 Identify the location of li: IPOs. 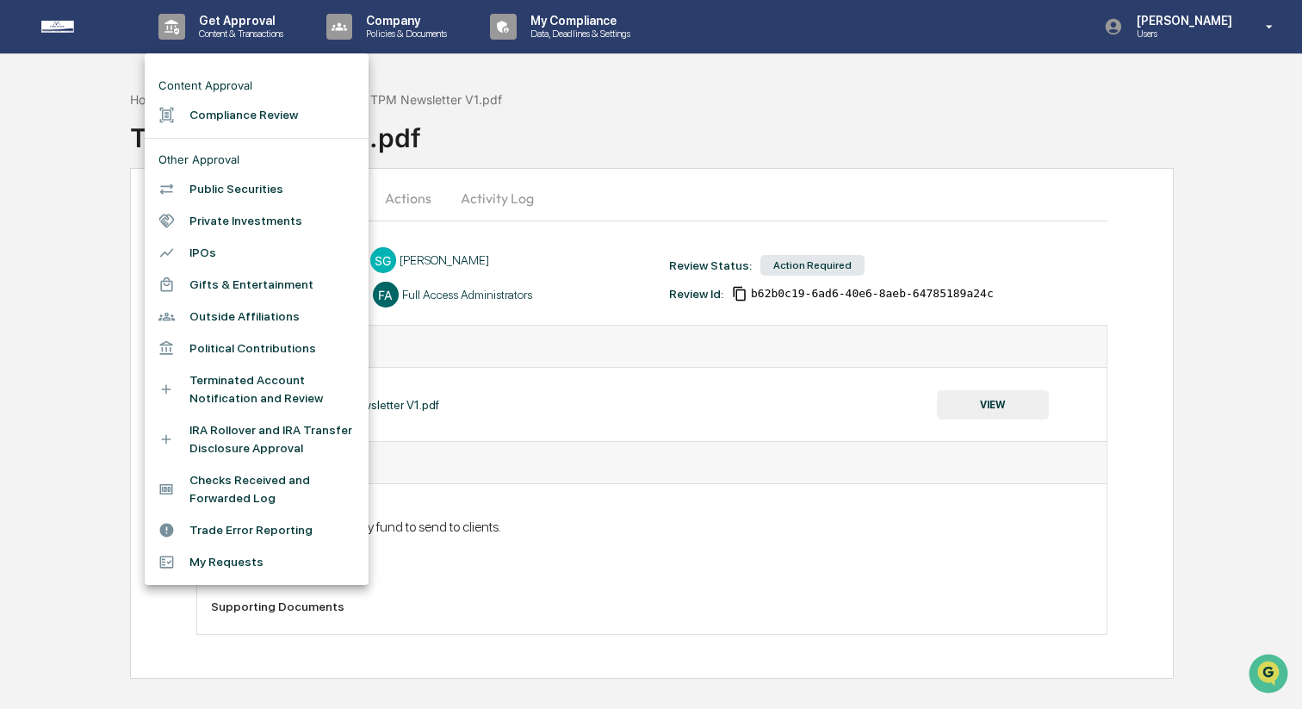
(257, 252).